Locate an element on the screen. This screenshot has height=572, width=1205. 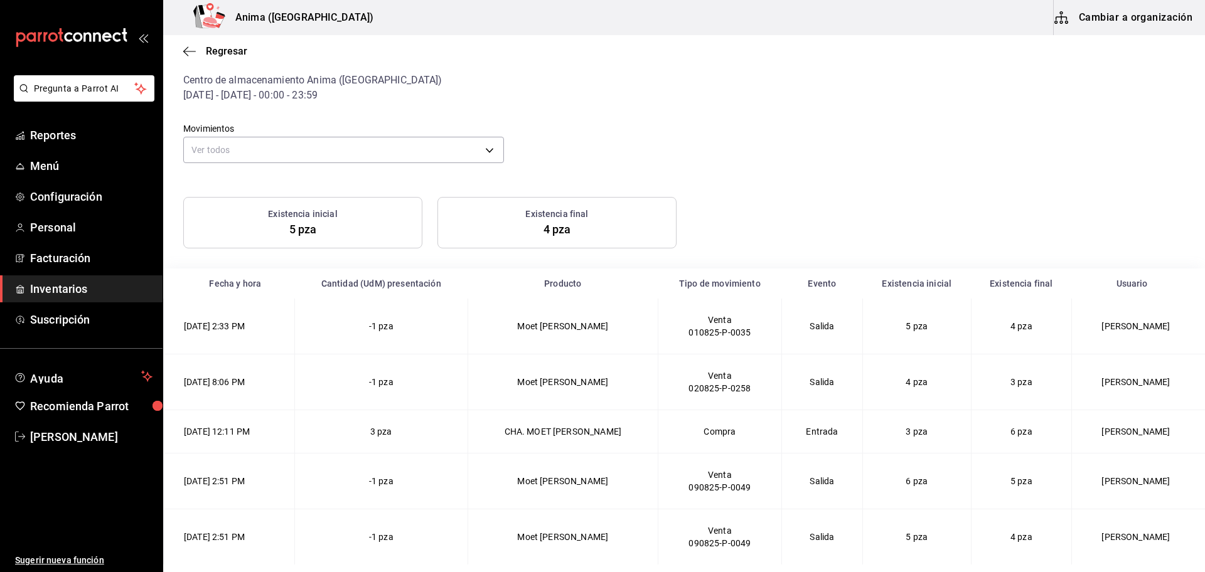
div: Fecha y hora is located at coordinates (235, 284).